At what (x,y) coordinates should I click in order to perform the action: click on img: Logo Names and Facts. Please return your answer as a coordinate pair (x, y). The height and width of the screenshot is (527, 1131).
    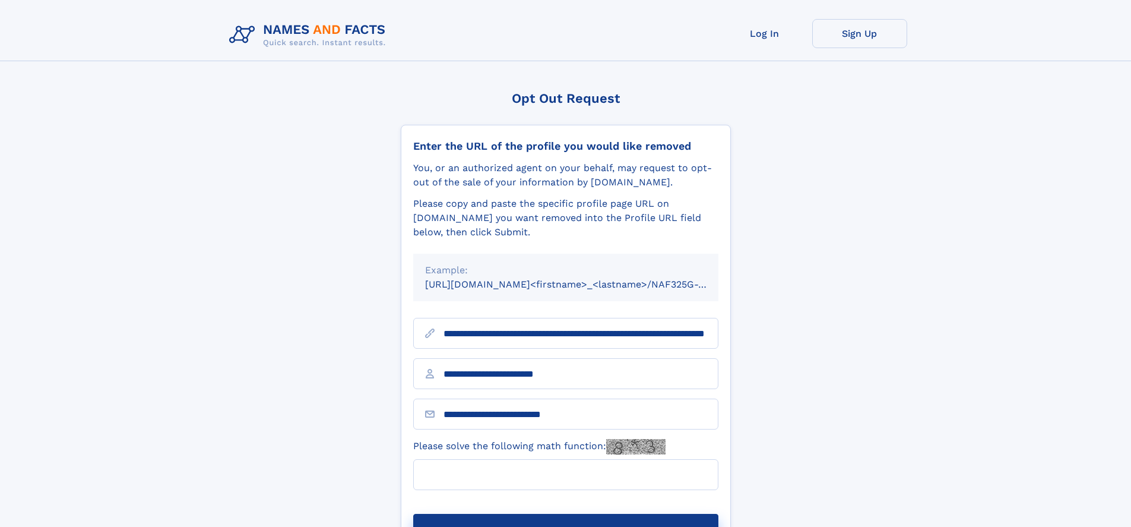
    Looking at the image, I should click on (310, 35).